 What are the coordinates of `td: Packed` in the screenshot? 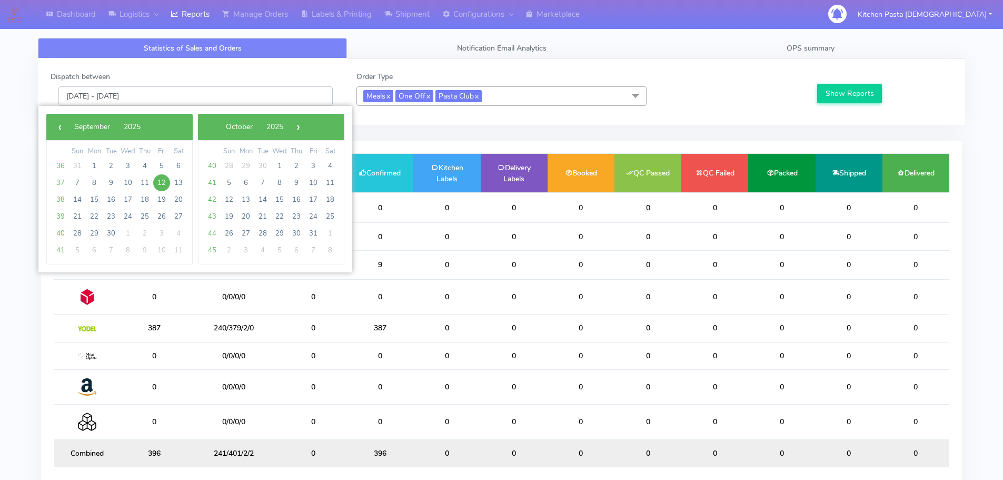 It's located at (782, 173).